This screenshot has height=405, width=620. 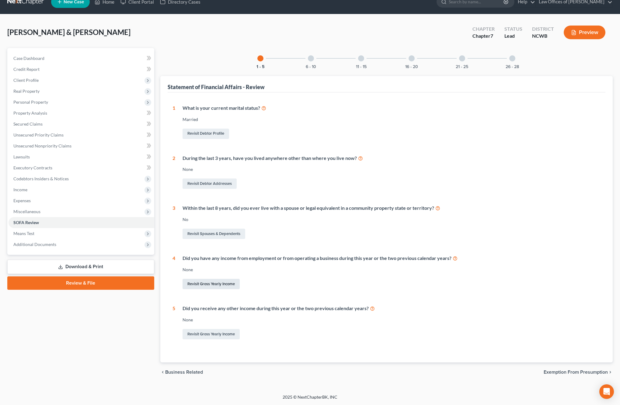 What do you see at coordinates (462, 67) in the screenshot?
I see `button: 21 - 25` at bounding box center [462, 67].